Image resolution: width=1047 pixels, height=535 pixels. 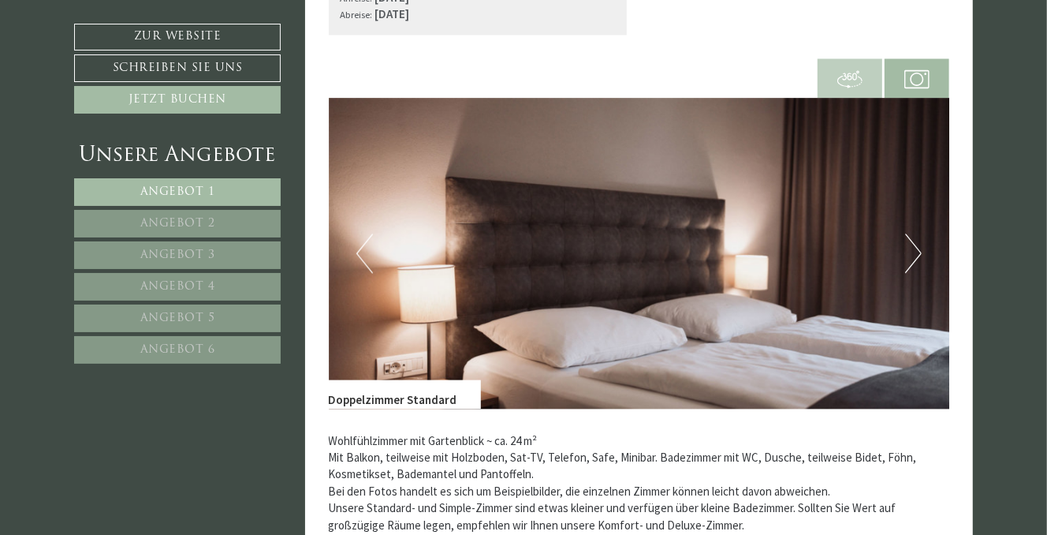 I want to click on div: Unsere Angebote, so click(x=177, y=155).